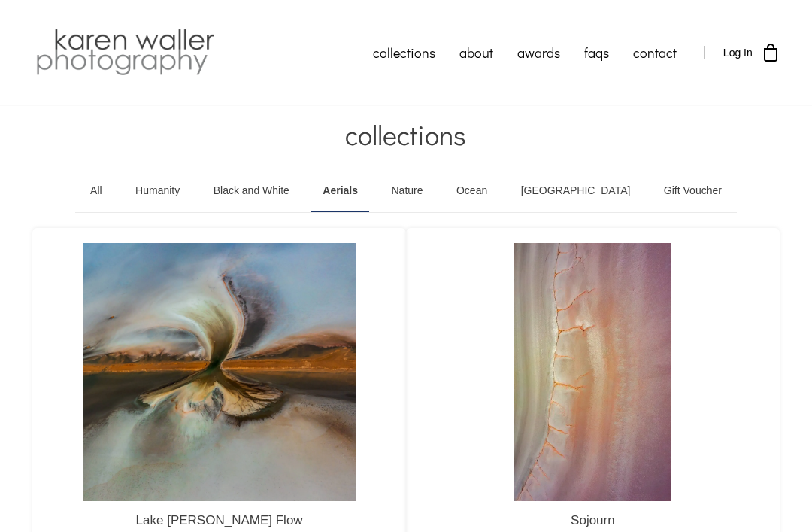  What do you see at coordinates (472, 191) in the screenshot?
I see `a: Ocean` at bounding box center [472, 191].